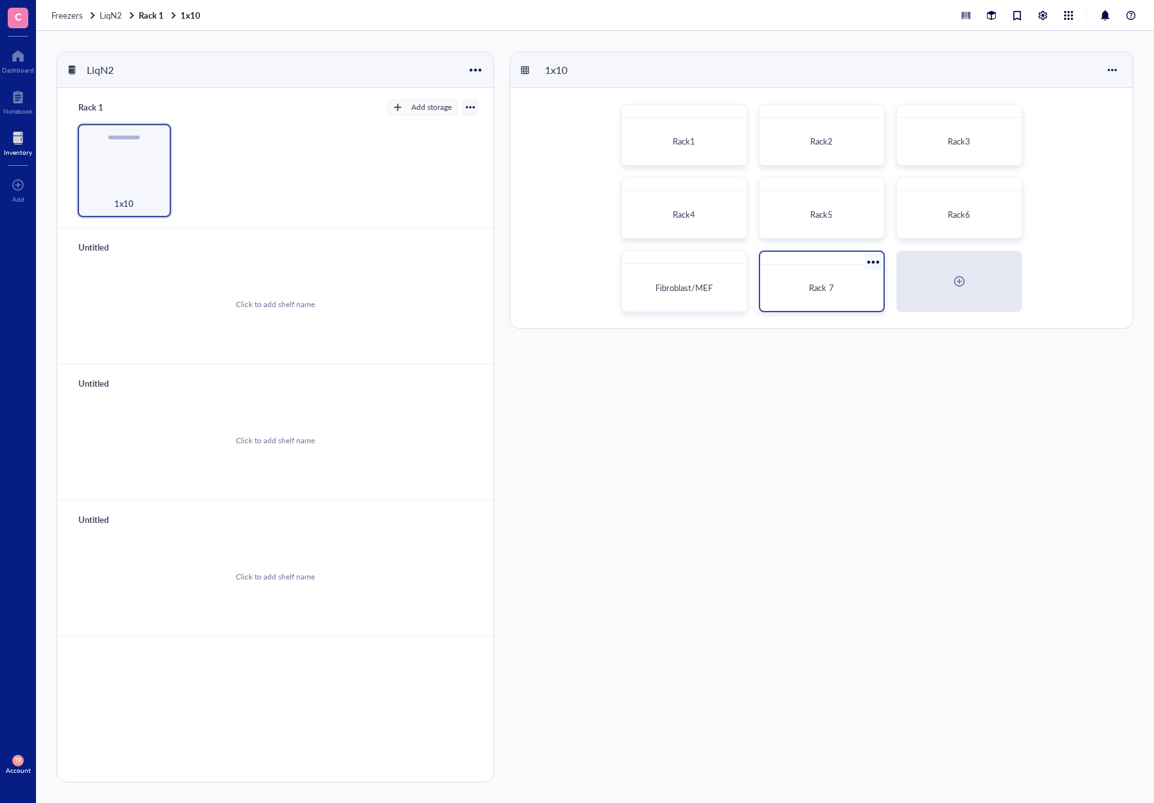 The height and width of the screenshot is (803, 1154). What do you see at coordinates (18, 761) in the screenshot?
I see `span: TR` at bounding box center [18, 761].